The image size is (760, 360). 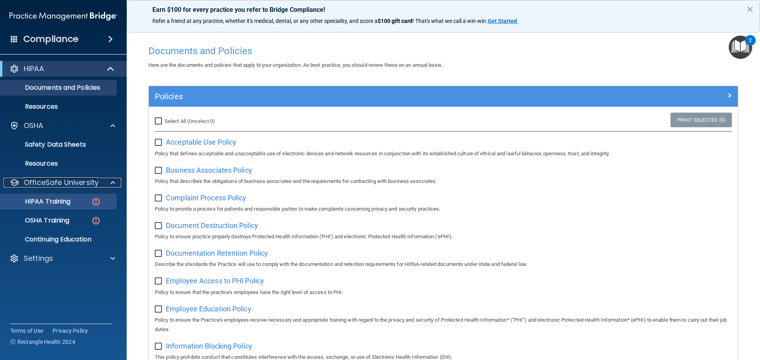 I want to click on a: HIPAA, so click(x=62, y=69).